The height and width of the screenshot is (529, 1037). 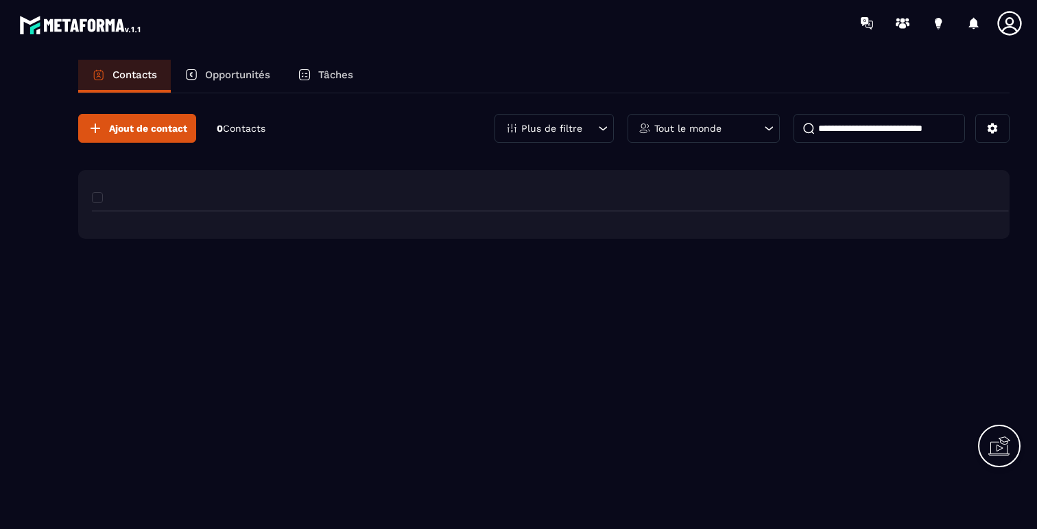 I want to click on p: Tout le monde, so click(x=688, y=128).